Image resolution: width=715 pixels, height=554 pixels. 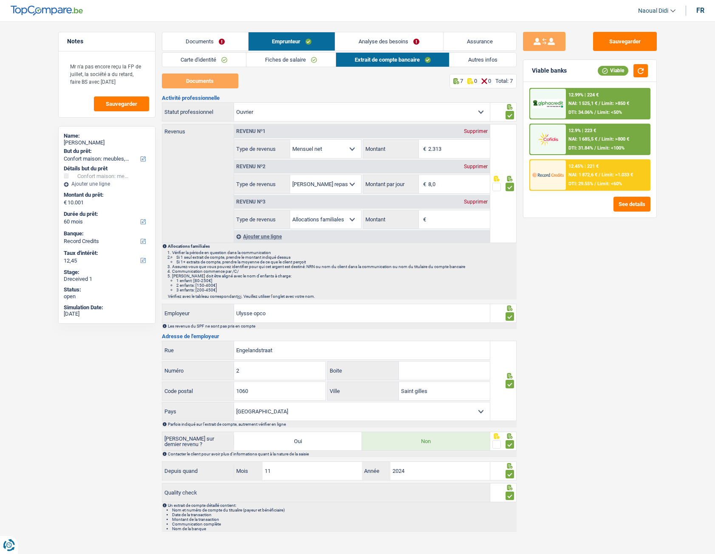 I want to click on div: Total: 7, so click(x=504, y=81).